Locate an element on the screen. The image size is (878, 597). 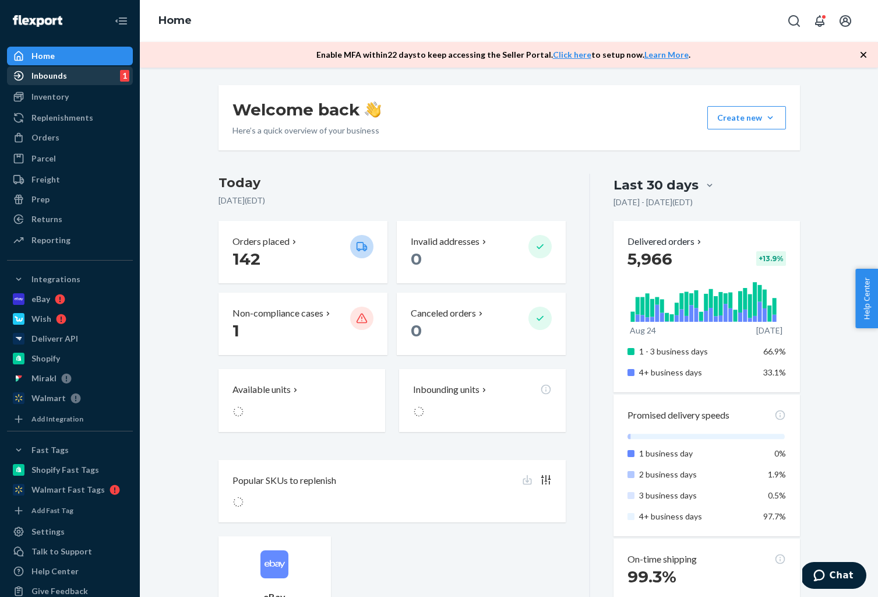
div: Deliverr API is located at coordinates (55, 338).